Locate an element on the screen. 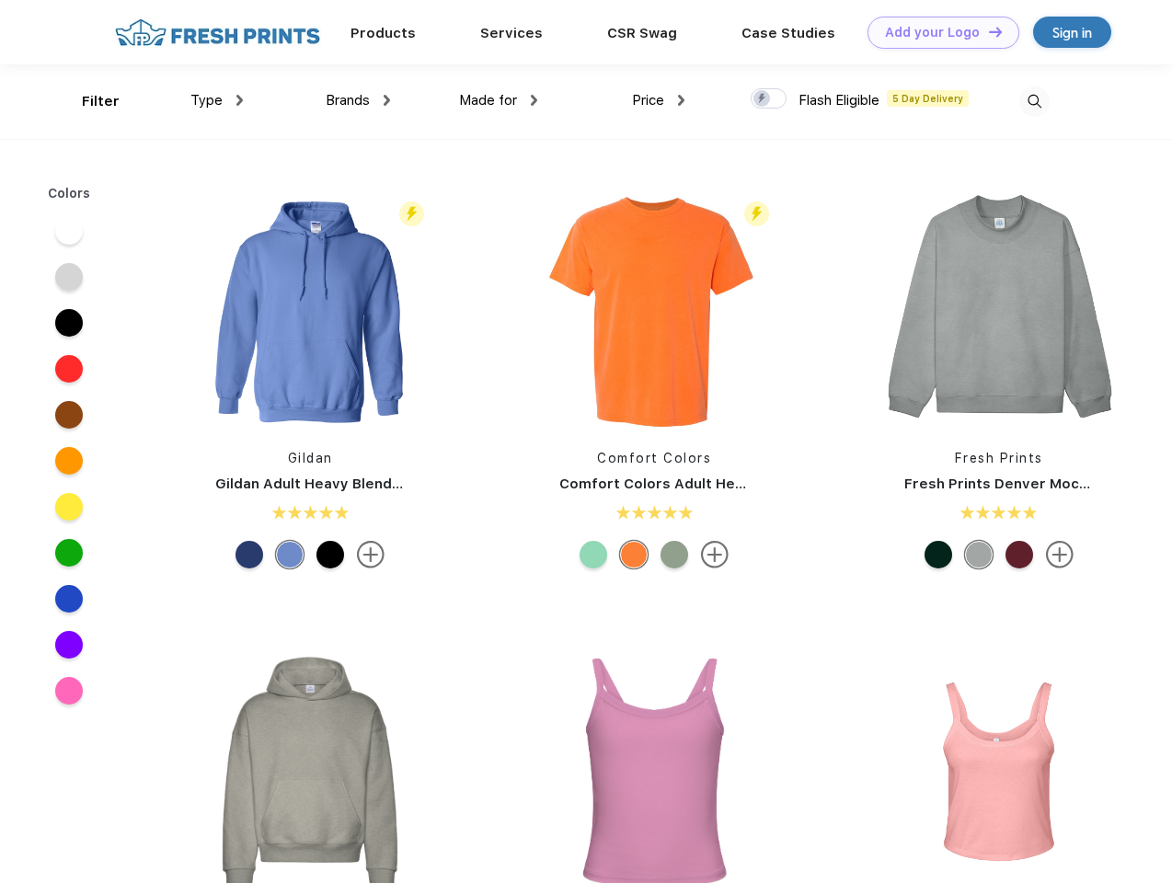 The width and height of the screenshot is (1172, 883). a: Sign in is located at coordinates (1072, 32).